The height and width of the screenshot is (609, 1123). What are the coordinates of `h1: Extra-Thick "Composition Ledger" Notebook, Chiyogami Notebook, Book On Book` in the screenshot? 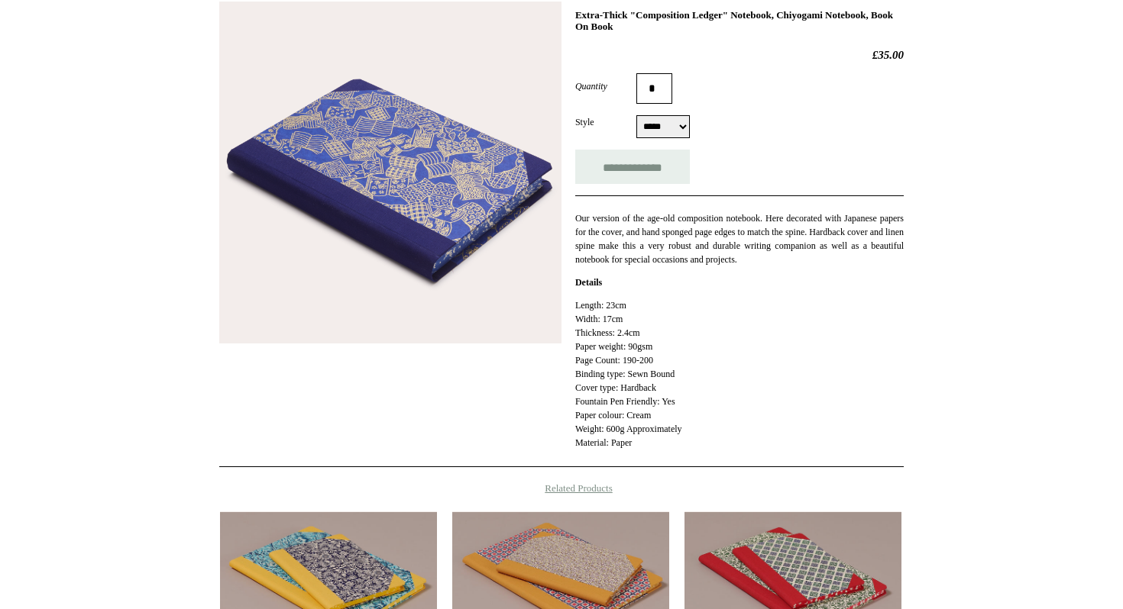 It's located at (739, 21).